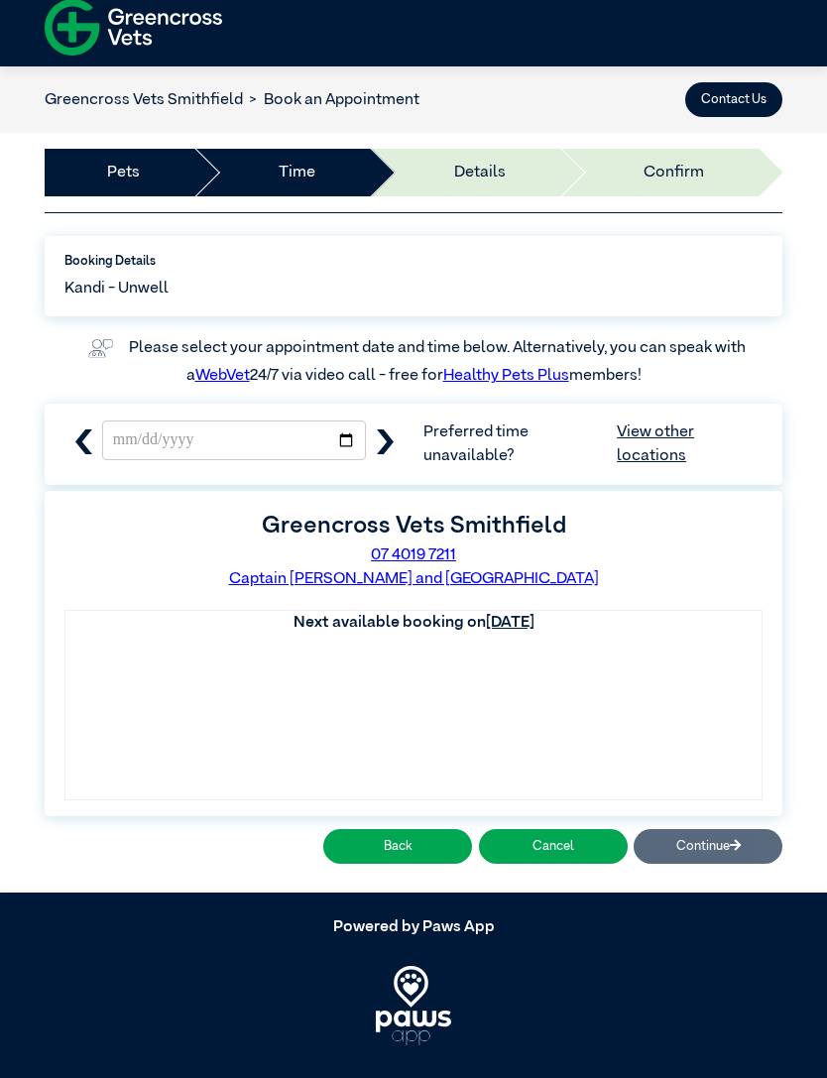 The height and width of the screenshot is (1078, 827). What do you see at coordinates (414, 556) in the screenshot?
I see `span: 07 4019 7211` at bounding box center [414, 556].